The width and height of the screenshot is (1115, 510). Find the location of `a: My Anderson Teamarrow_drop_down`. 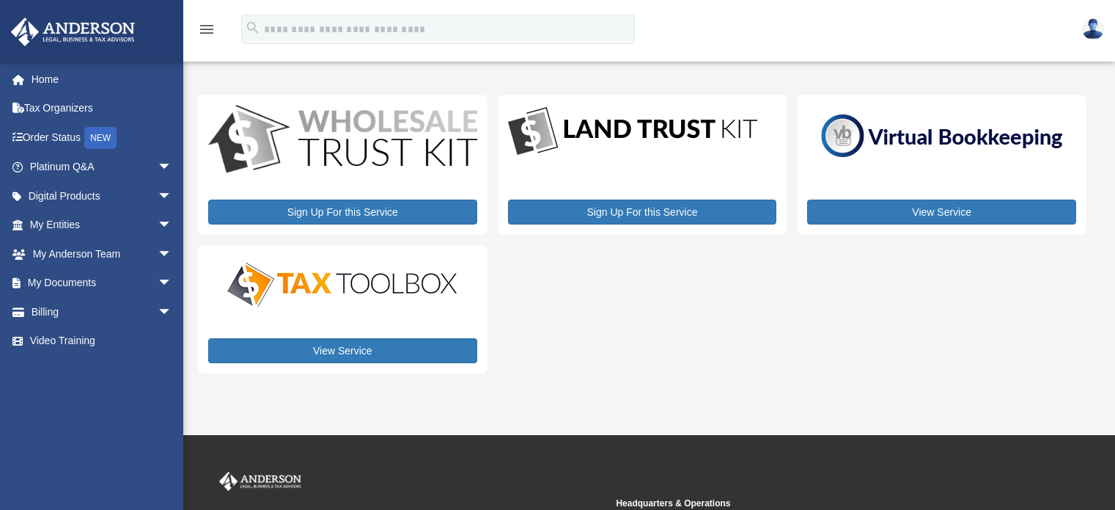

a: My Anderson Teamarrow_drop_down is located at coordinates (102, 254).